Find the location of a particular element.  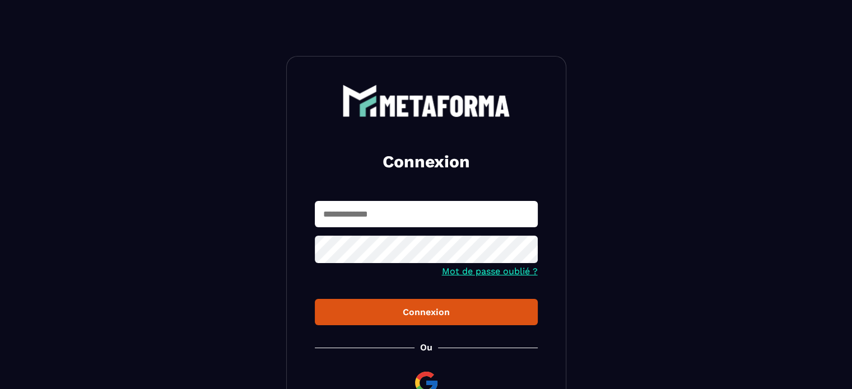

div: Connexion is located at coordinates (426, 312).